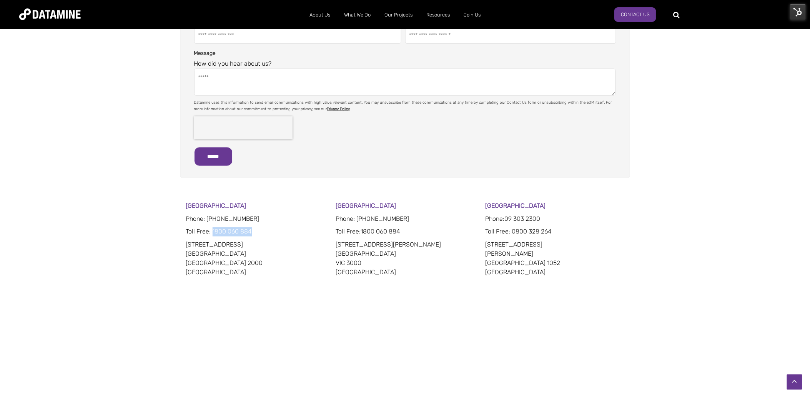 The height and width of the screenshot is (394, 810). Describe the element at coordinates (472, 15) in the screenshot. I see `a: Join Us` at that location.